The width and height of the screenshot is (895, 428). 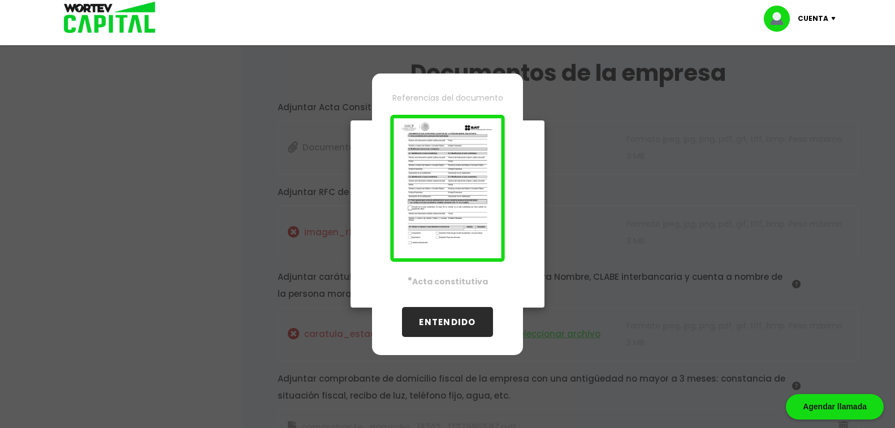 What do you see at coordinates (448, 280) in the screenshot?
I see `b: Acta constitutiva` at bounding box center [448, 280].